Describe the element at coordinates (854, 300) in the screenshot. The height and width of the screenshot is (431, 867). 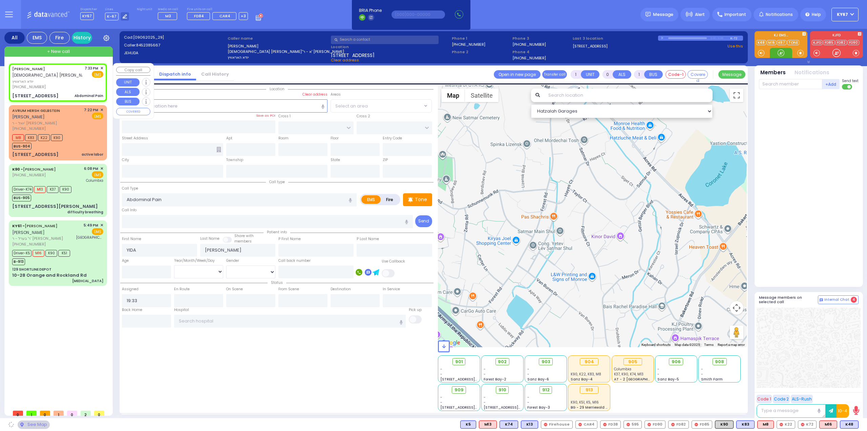
I see `span: 4` at that location.